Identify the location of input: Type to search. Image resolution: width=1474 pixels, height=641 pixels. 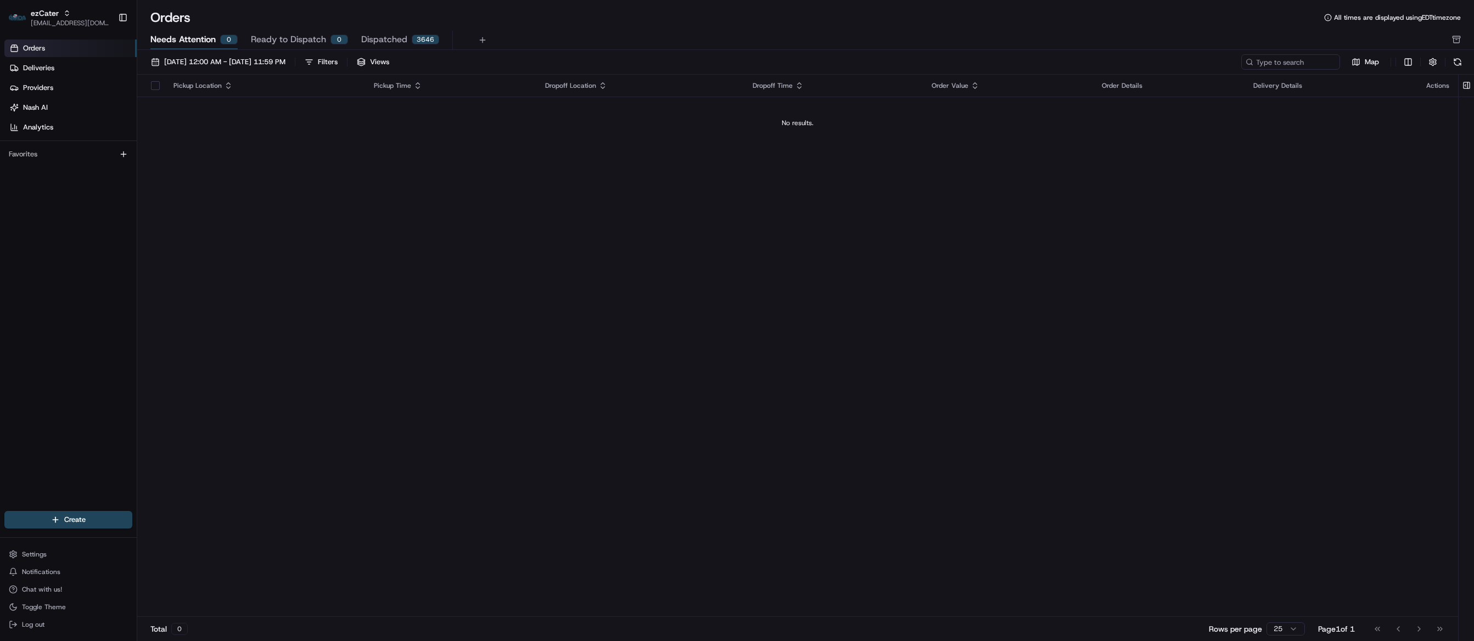
(1290, 62).